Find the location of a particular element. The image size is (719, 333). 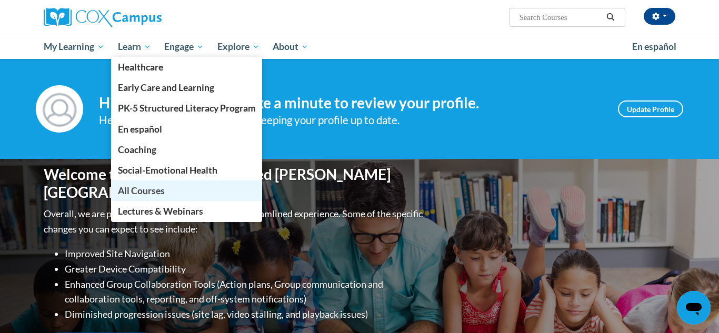

span: Engage is located at coordinates (184, 47).